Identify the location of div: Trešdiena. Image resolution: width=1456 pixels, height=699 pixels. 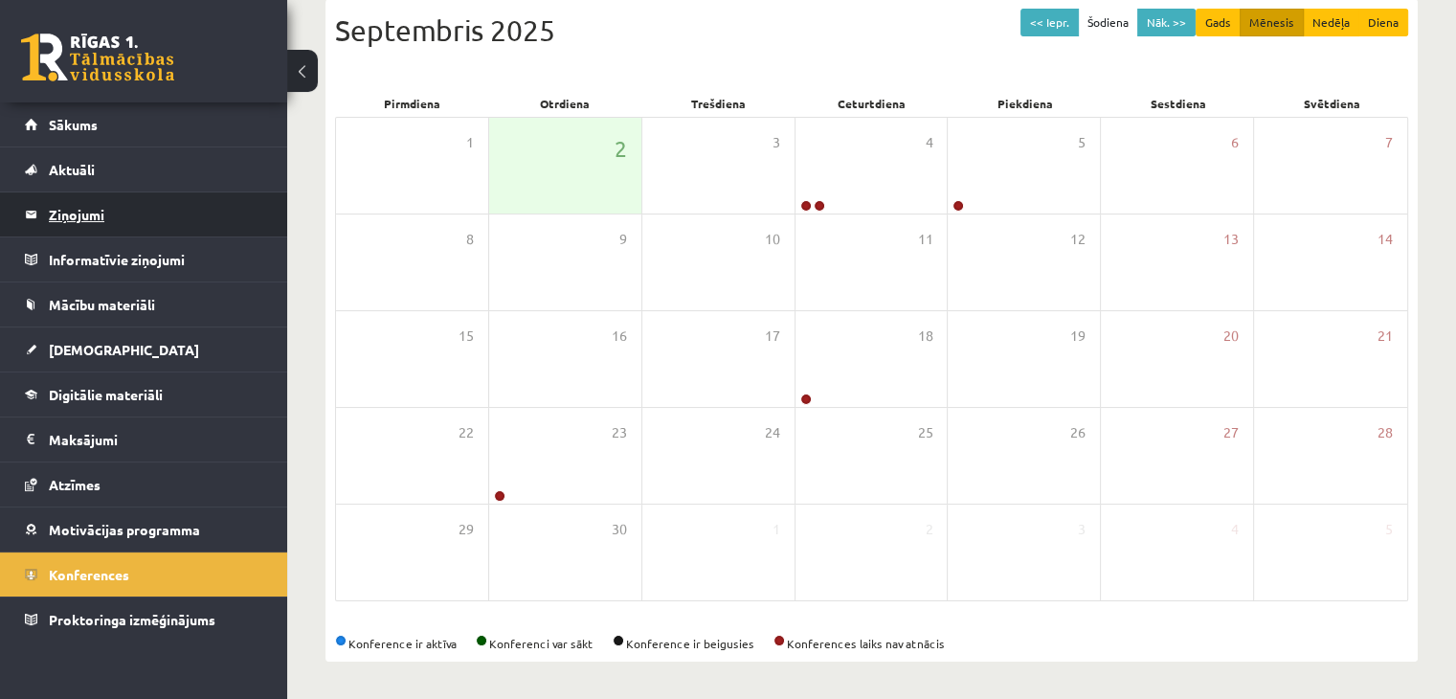
(718, 103).